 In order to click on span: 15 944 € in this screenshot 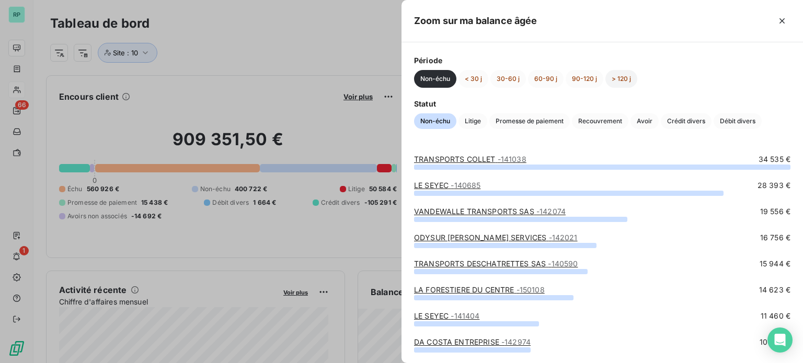, I will do `click(775, 264)`.